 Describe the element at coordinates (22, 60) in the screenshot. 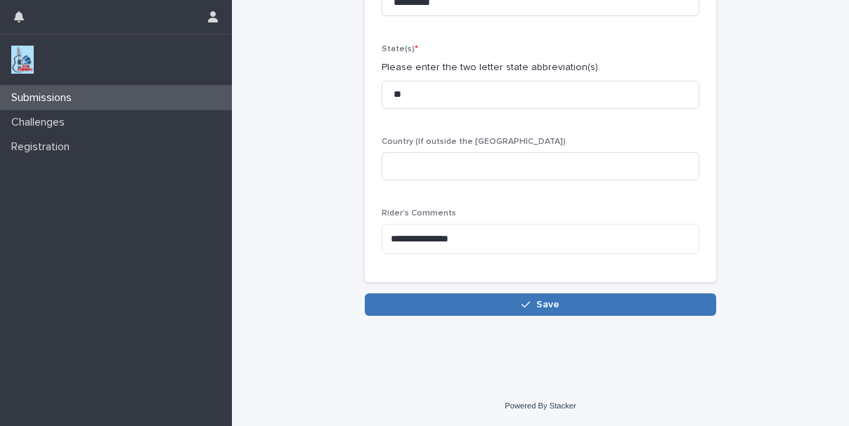

I see `img: jxsLJbdS1eYBI7rVAS4p` at that location.